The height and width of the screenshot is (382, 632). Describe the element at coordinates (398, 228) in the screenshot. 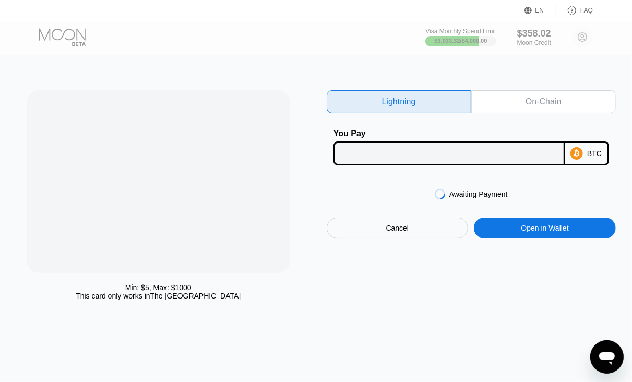

I see `div: Cancel` at that location.